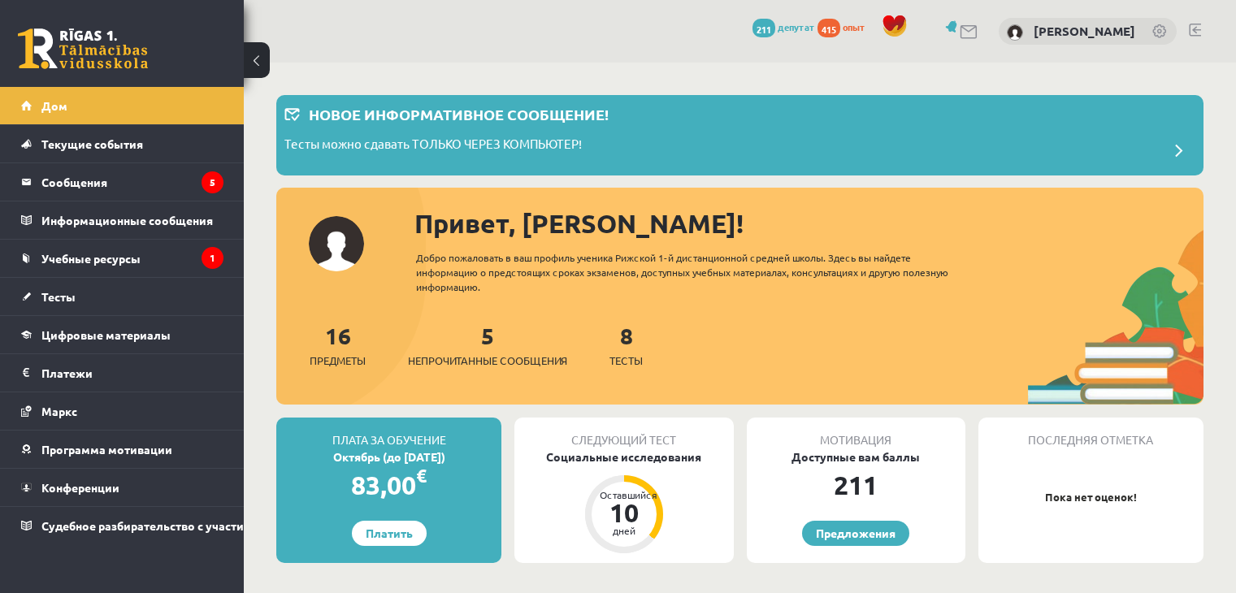 The width and height of the screenshot is (1236, 593). What do you see at coordinates (59, 411) in the screenshot?
I see `font: Маркс` at bounding box center [59, 411].